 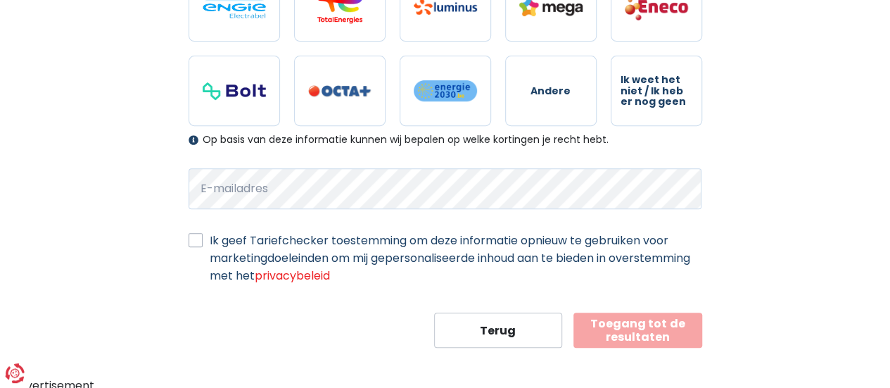 I want to click on label: Ik geef Tariefchecker toestemming om deze informatie opnieuw te gebruiken voor marketingdoeleinde..., so click(x=456, y=257).